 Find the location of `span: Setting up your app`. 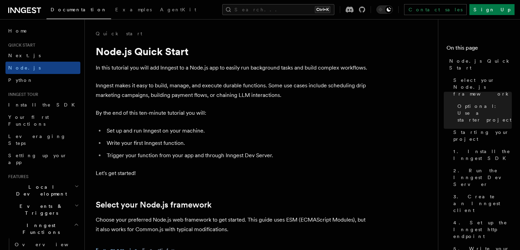

span: Setting up your app is located at coordinates (38, 159).